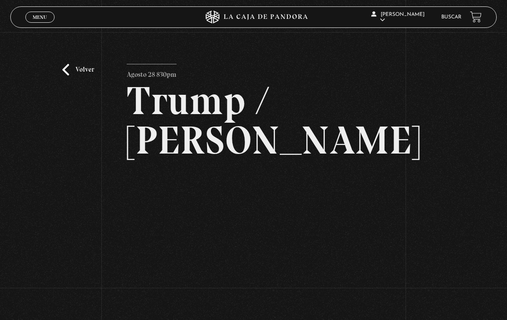  I want to click on span: Cerrar, so click(40, 25).